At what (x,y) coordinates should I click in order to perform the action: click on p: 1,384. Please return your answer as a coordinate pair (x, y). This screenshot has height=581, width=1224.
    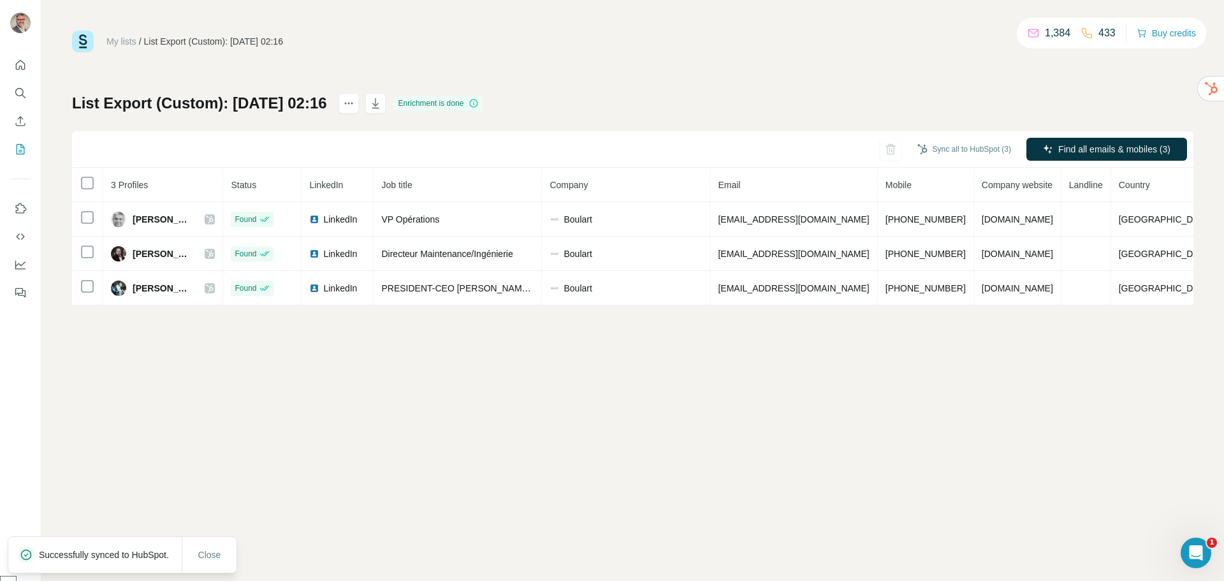
    Looking at the image, I should click on (1058, 33).